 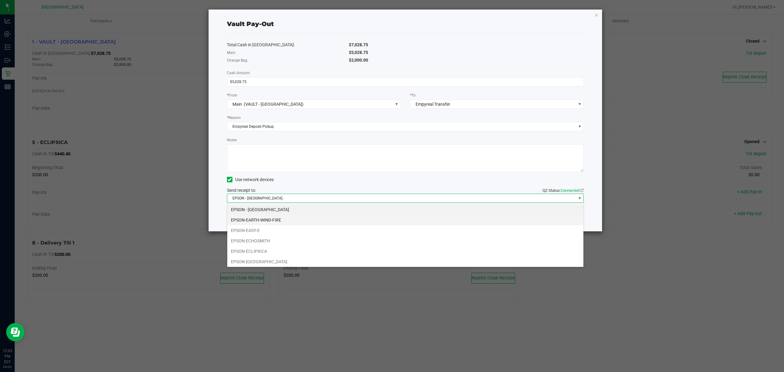 What do you see at coordinates (232, 95) in the screenshot?
I see `label: From` at bounding box center [232, 95].